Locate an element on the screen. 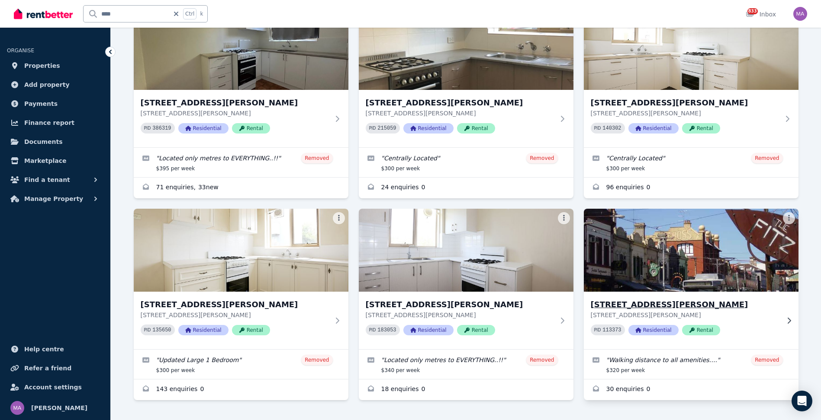 The height and width of the screenshot is (420, 821). a: Payments is located at coordinates (55, 104).